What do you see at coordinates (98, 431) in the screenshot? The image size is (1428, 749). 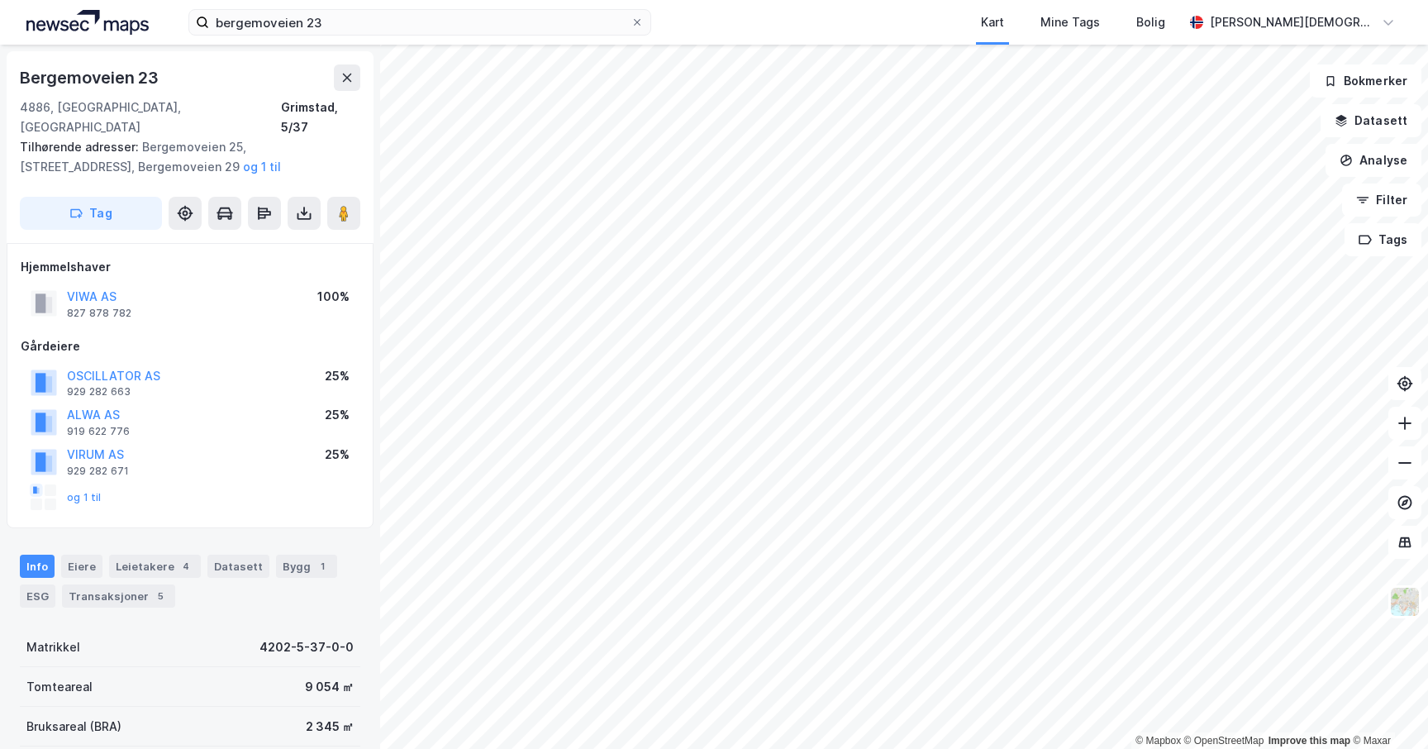 I see `div: 919 622 776` at bounding box center [98, 431].